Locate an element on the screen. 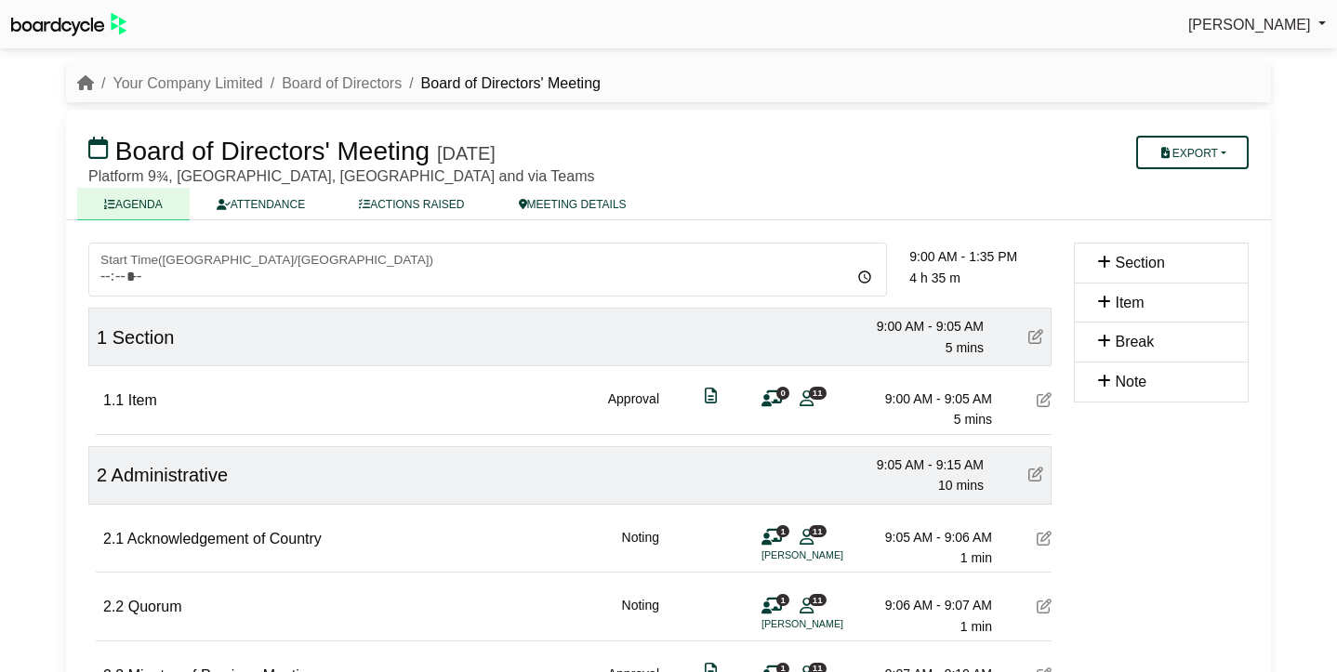  span: Quorum is located at coordinates (155, 606).